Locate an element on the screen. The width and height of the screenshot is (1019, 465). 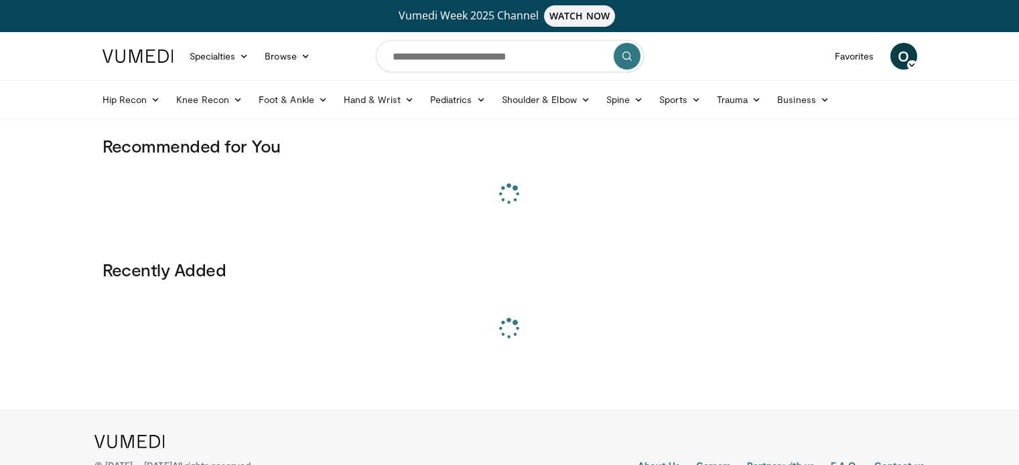
a: Vumedi Week 2025 ChannelWATCH NOW is located at coordinates (510, 16).